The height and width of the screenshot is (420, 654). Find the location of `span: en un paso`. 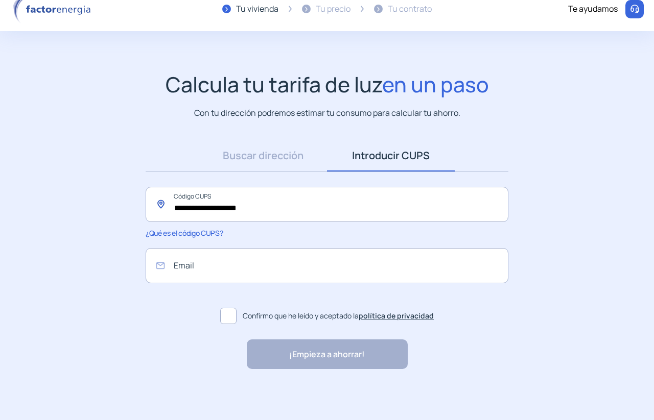

span: en un paso is located at coordinates (435, 84).